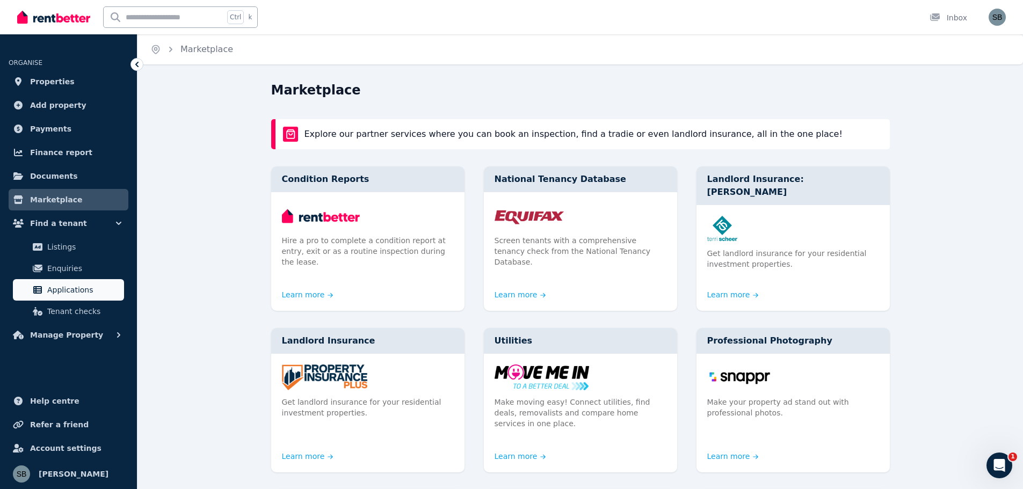 Image resolution: width=1023 pixels, height=489 pixels. Describe the element at coordinates (68, 335) in the screenshot. I see `button: Manage Property` at that location.